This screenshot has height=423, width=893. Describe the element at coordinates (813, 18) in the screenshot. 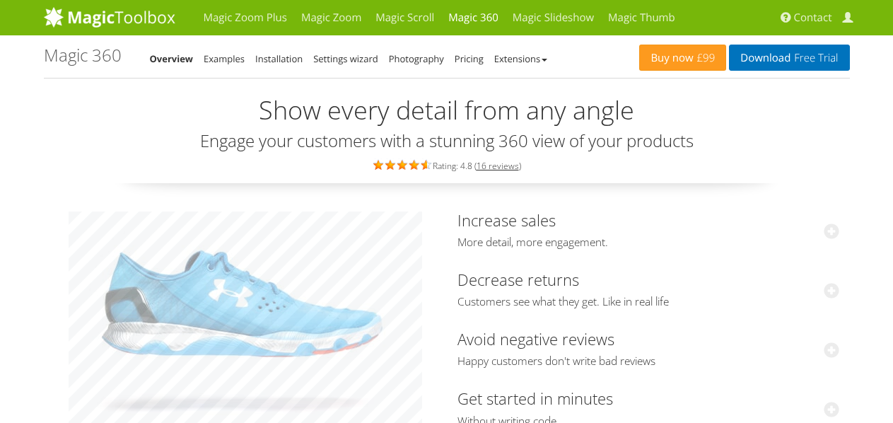

I see `span: Contact` at that location.